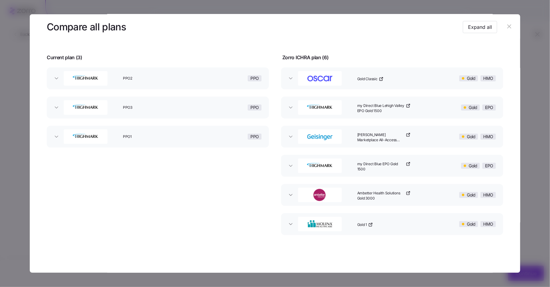 This screenshot has width=550, height=287. What do you see at coordinates (365, 225) in the screenshot?
I see `a: Gold 1` at bounding box center [365, 225].